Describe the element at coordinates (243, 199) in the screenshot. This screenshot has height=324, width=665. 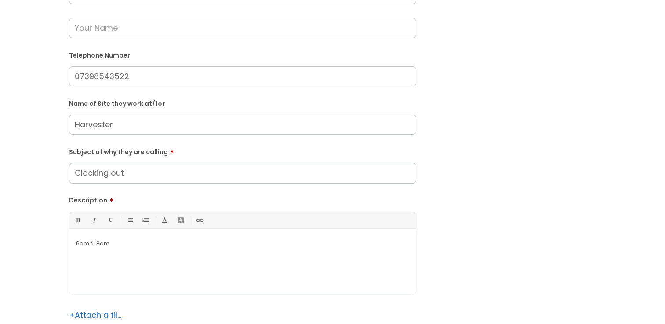
I see `label: Description` at that location.